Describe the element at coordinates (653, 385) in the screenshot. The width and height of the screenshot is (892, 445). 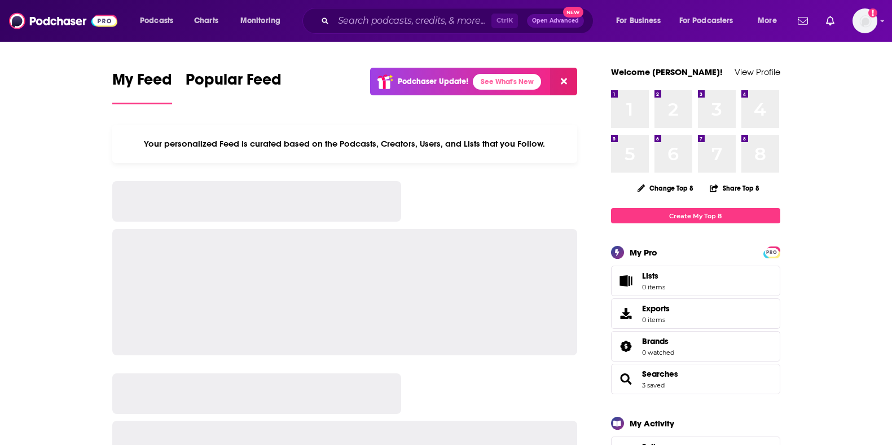
I see `a: 3 saved` at that location.